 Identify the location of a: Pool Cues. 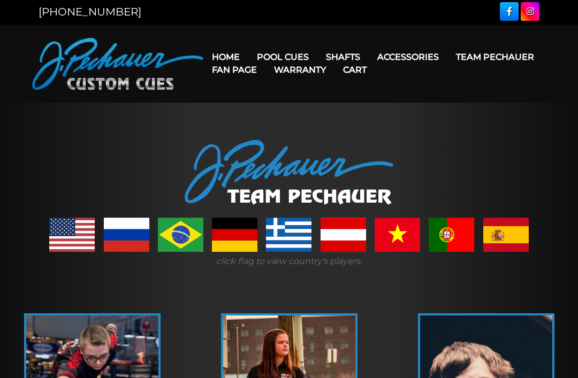
(283, 57).